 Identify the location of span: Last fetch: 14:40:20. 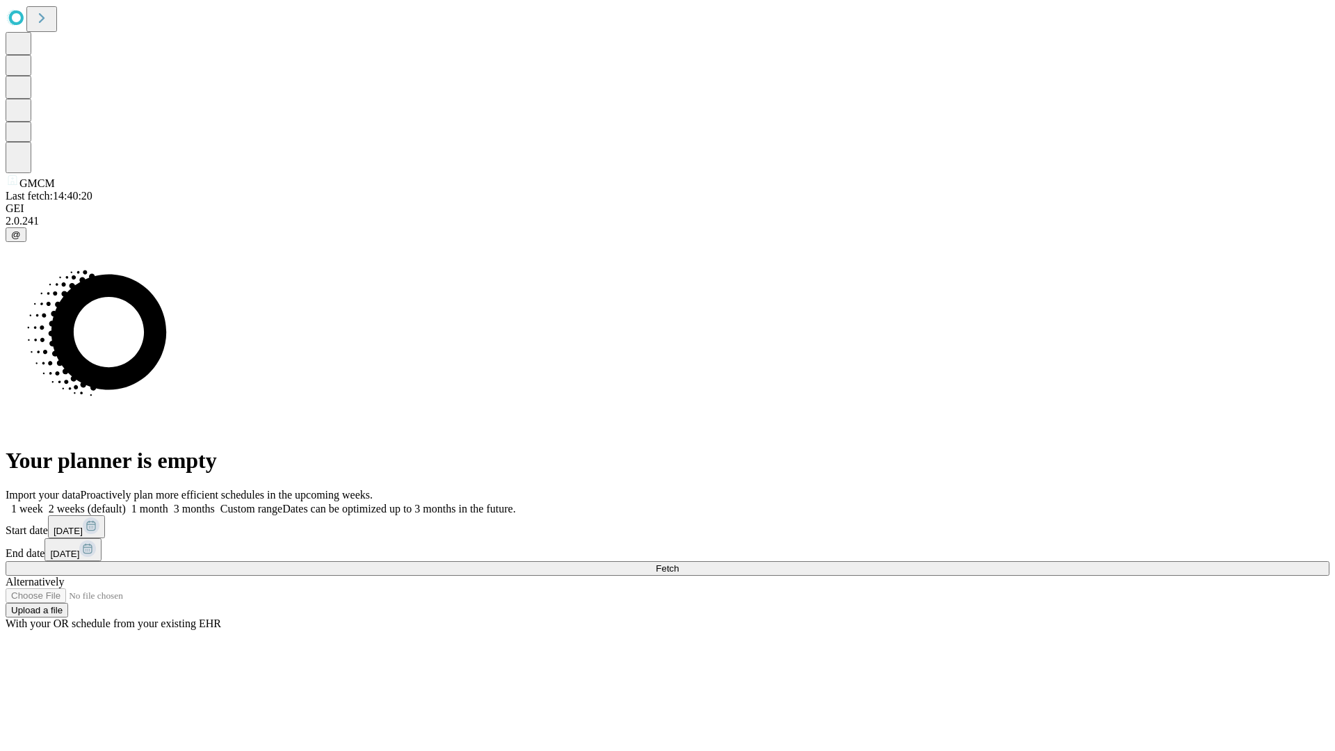
(49, 195).